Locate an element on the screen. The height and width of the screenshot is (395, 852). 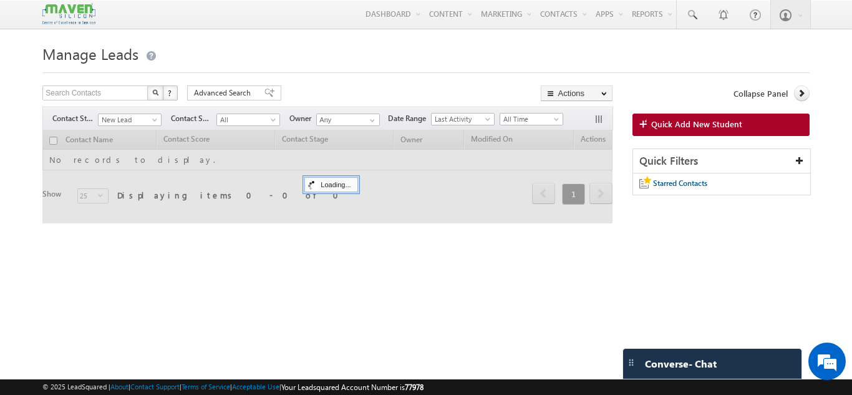
a: Show All Items is located at coordinates (370, 120).